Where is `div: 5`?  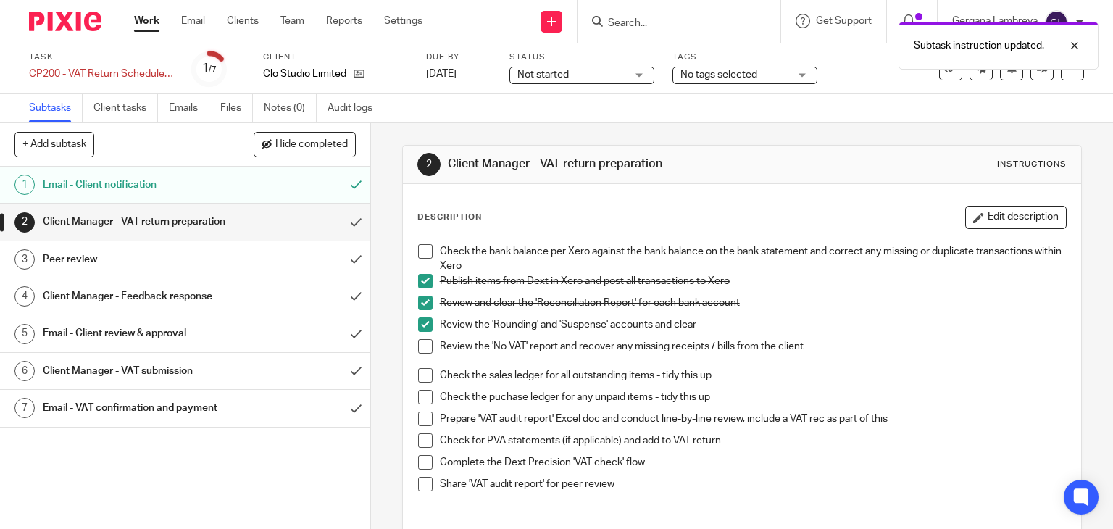
div: 5 is located at coordinates (25, 334).